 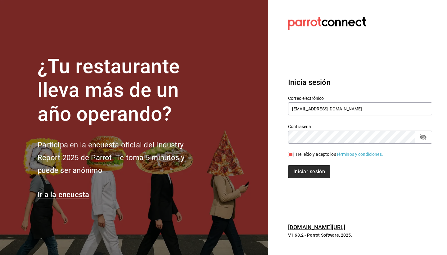 What do you see at coordinates (63, 194) in the screenshot?
I see `a: Ir a la encuesta` at bounding box center [63, 194].